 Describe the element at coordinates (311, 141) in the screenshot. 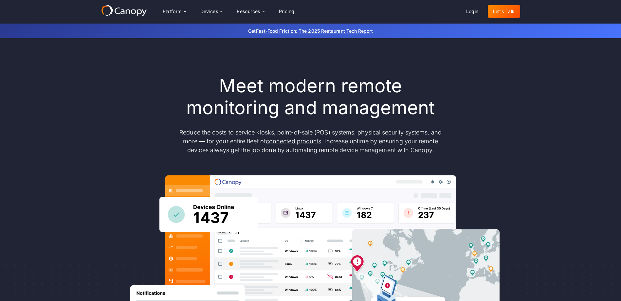

I see `p: Reduce the costs to service kiosks, point-of-sale (POS) systems, physical security systems, and m...` at that location.